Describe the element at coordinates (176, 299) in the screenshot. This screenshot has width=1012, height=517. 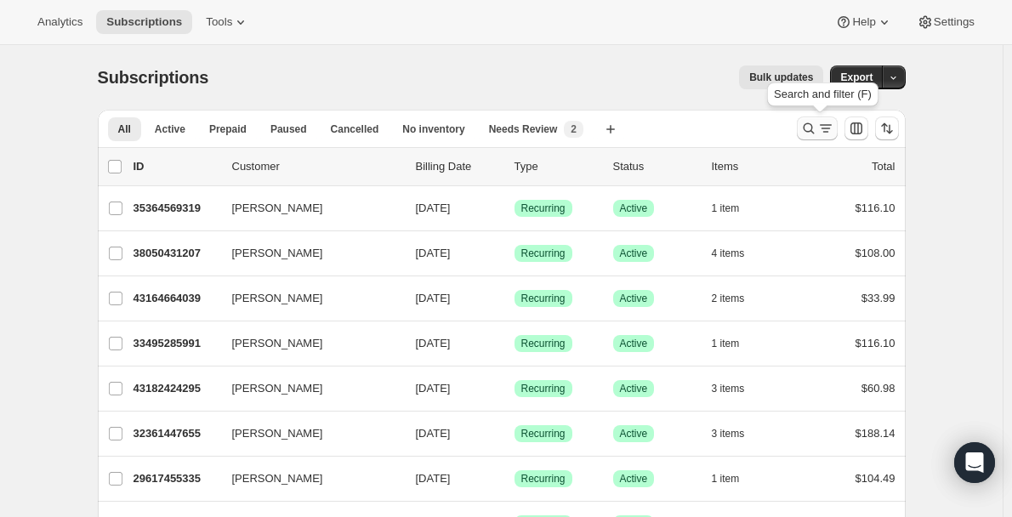
I see `p: 43164664039` at that location.